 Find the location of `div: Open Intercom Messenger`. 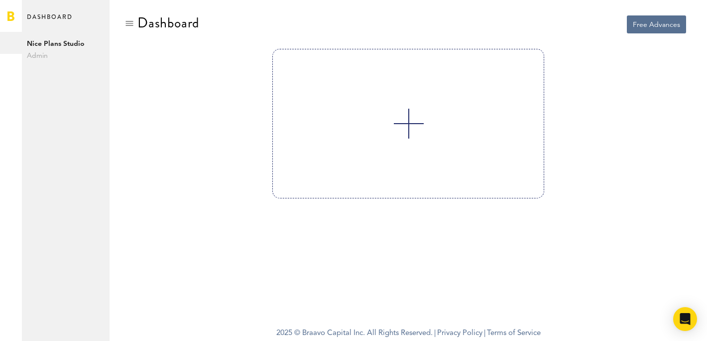

div: Open Intercom Messenger is located at coordinates (685, 319).